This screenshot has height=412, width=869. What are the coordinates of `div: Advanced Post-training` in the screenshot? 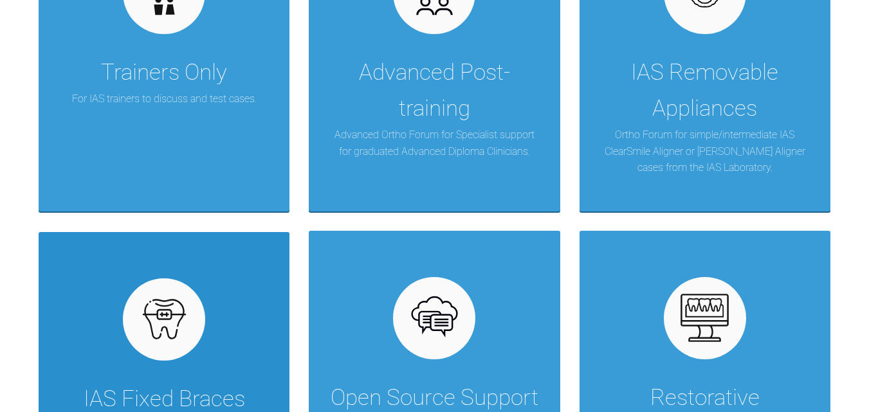 It's located at (434, 91).